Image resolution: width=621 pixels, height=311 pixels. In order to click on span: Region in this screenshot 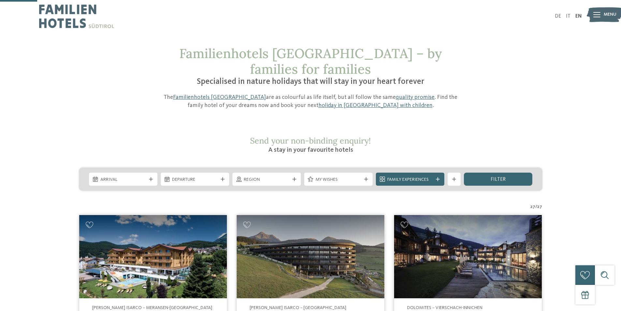, I will do `click(267, 180)`.